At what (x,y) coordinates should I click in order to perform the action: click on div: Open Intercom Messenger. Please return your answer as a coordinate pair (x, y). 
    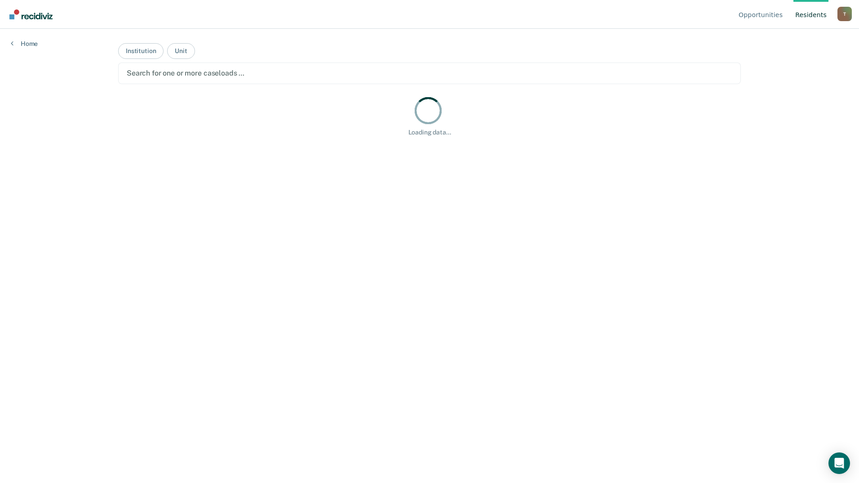
    Looking at the image, I should click on (839, 463).